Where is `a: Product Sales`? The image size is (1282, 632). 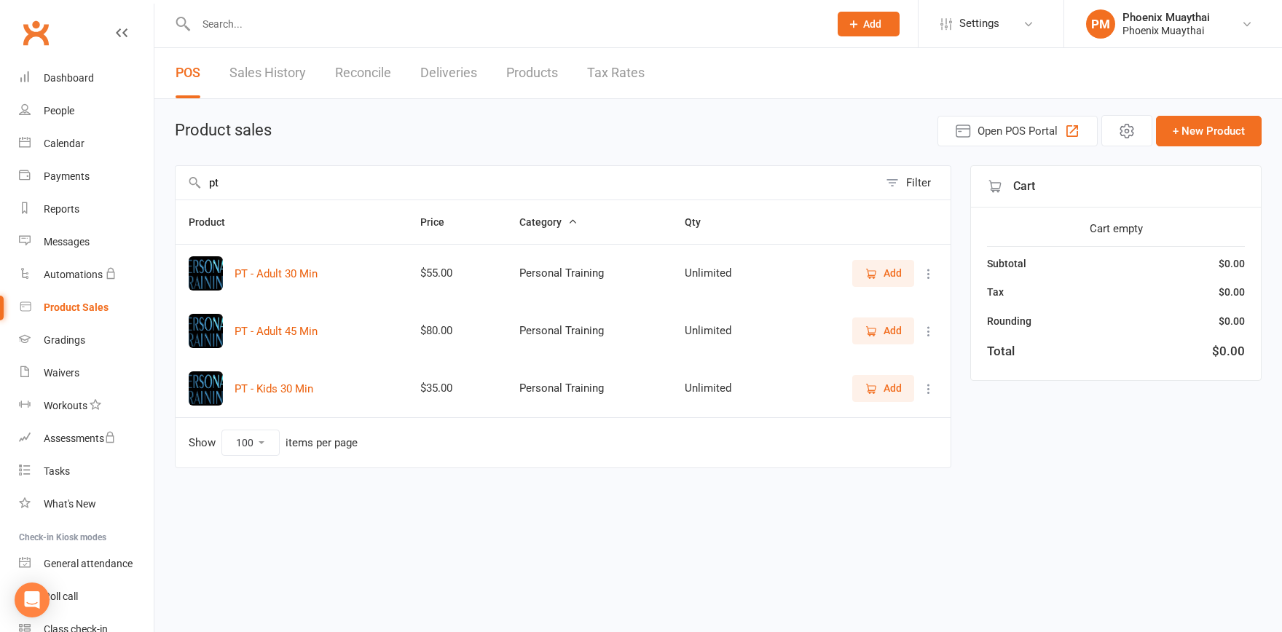
a: Product Sales is located at coordinates (86, 307).